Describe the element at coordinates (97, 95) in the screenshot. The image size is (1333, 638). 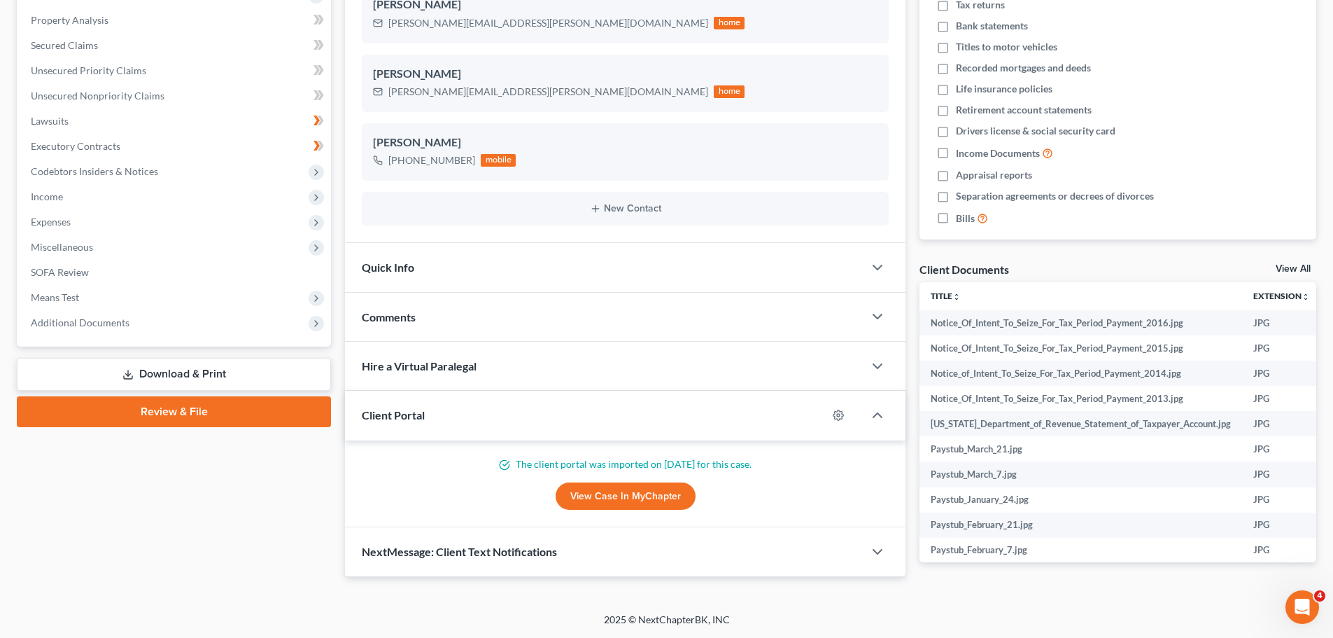
I see `span: Unsecured Nonpriority Claims` at that location.